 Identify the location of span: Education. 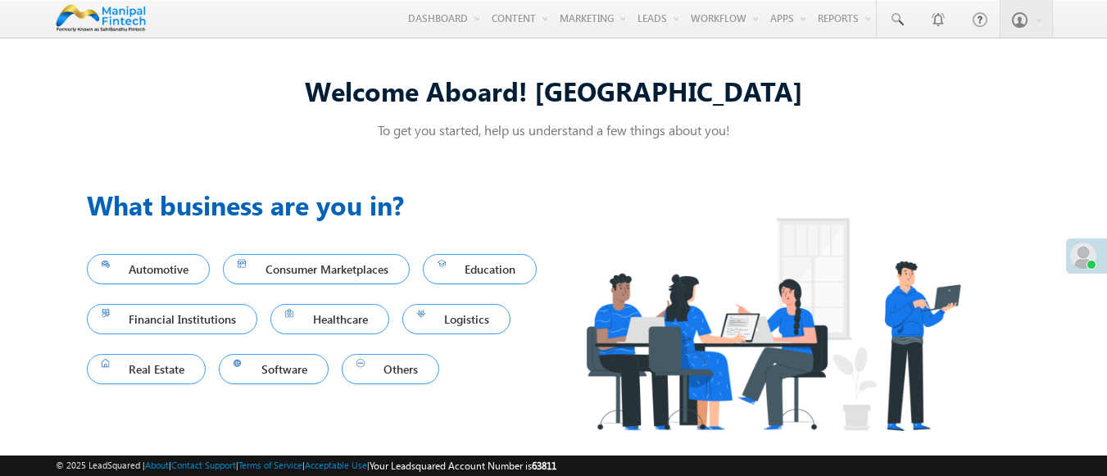
(480, 269).